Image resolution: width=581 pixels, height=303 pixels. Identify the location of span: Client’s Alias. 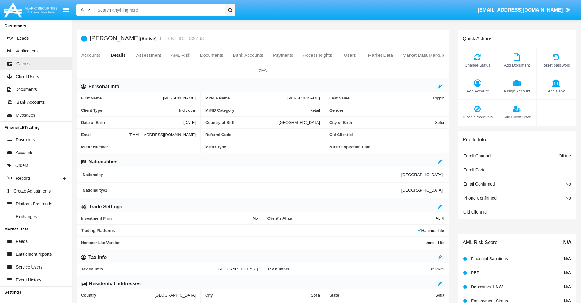
(351, 218).